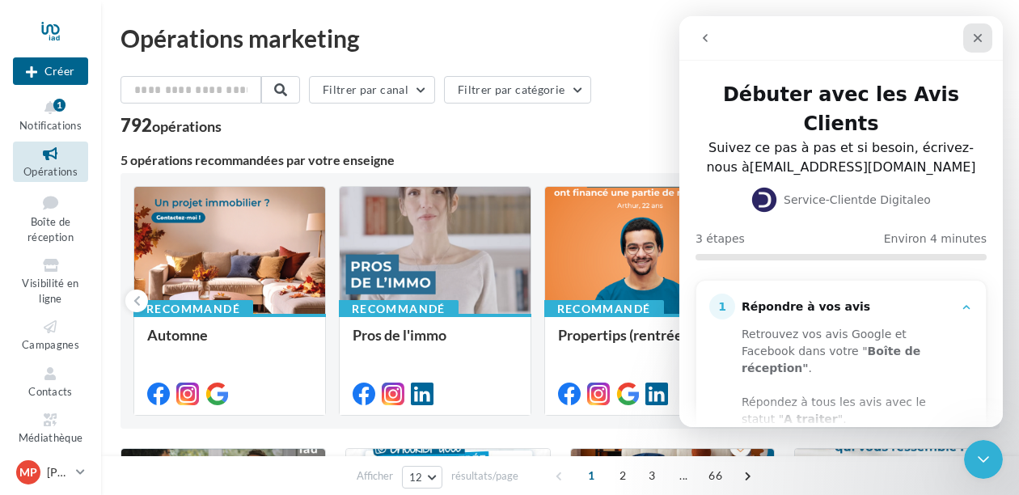 The image size is (1019, 495). What do you see at coordinates (50, 392) in the screenshot?
I see `span: Contacts` at bounding box center [50, 392].